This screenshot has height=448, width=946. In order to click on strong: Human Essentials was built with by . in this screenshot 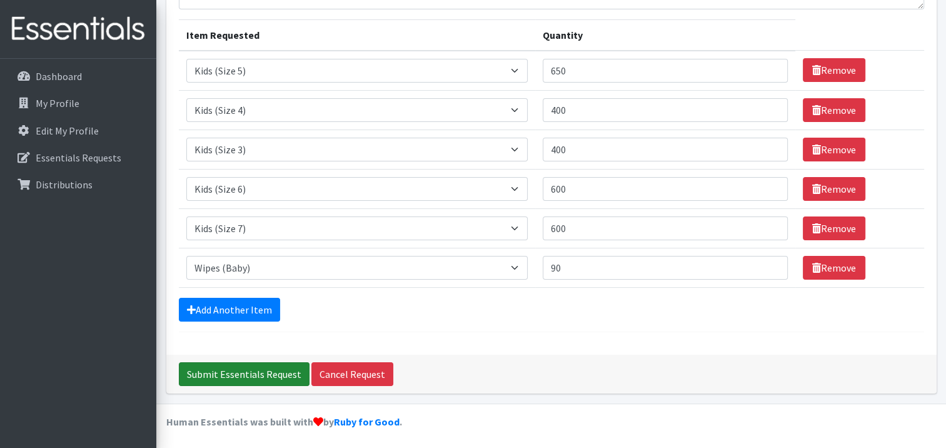, I will do `click(284, 422)`.